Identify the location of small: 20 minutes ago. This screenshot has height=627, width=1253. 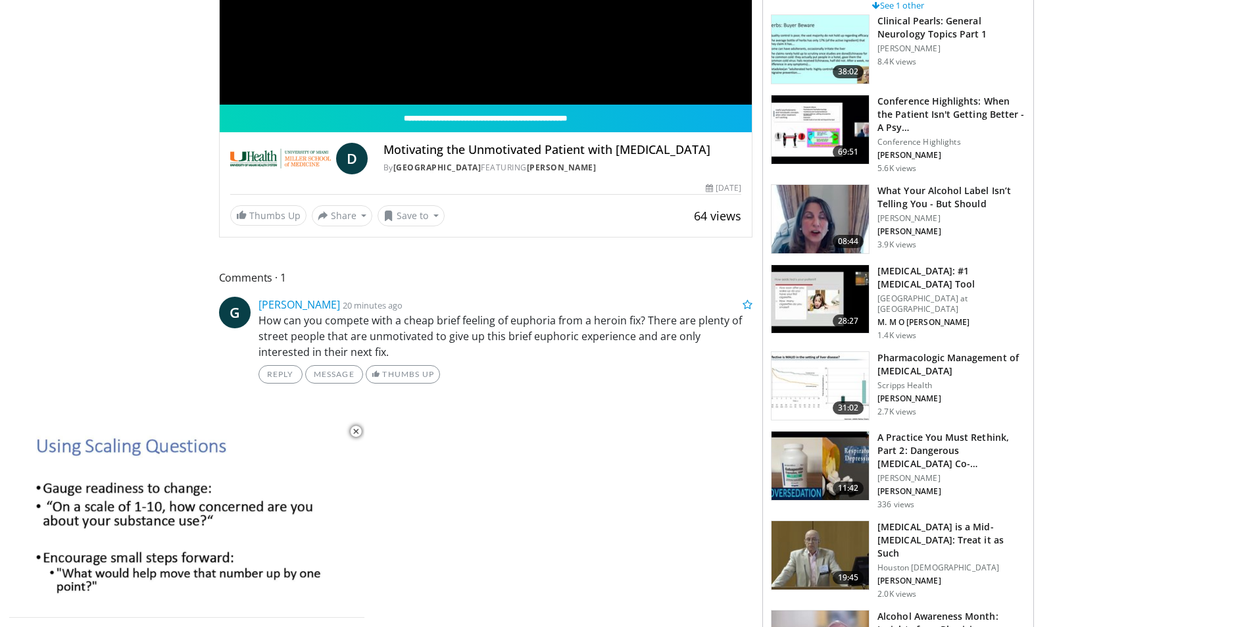
(372, 305).